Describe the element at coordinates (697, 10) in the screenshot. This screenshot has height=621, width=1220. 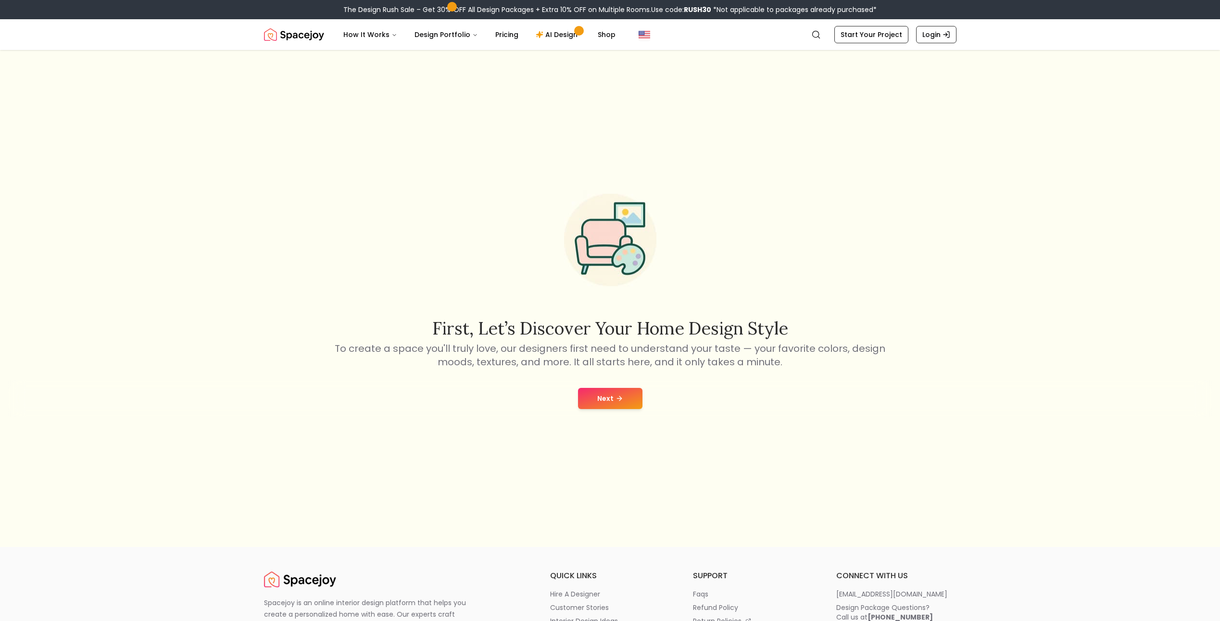
I see `b: RUSH30` at that location.